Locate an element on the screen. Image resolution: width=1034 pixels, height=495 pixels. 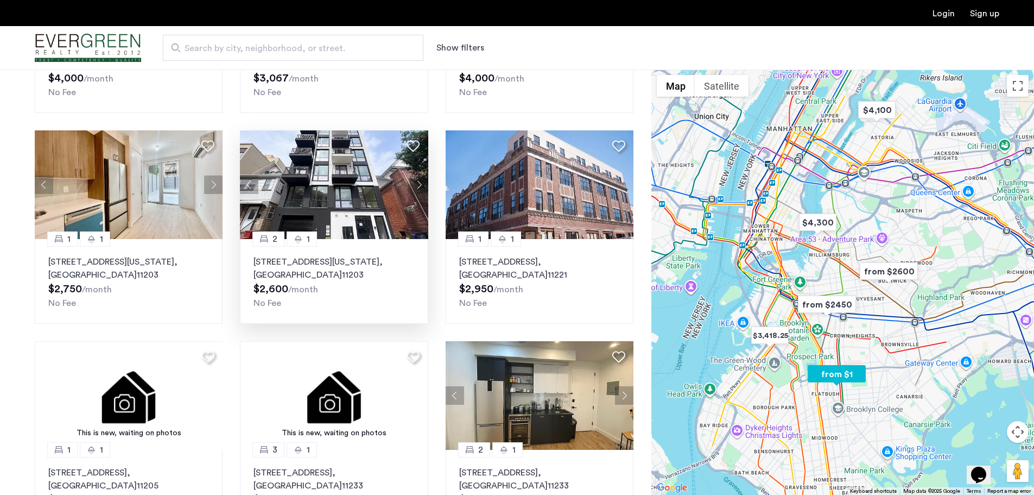
img: 2010_638520051329165663.jpeg is located at coordinates (334, 185).